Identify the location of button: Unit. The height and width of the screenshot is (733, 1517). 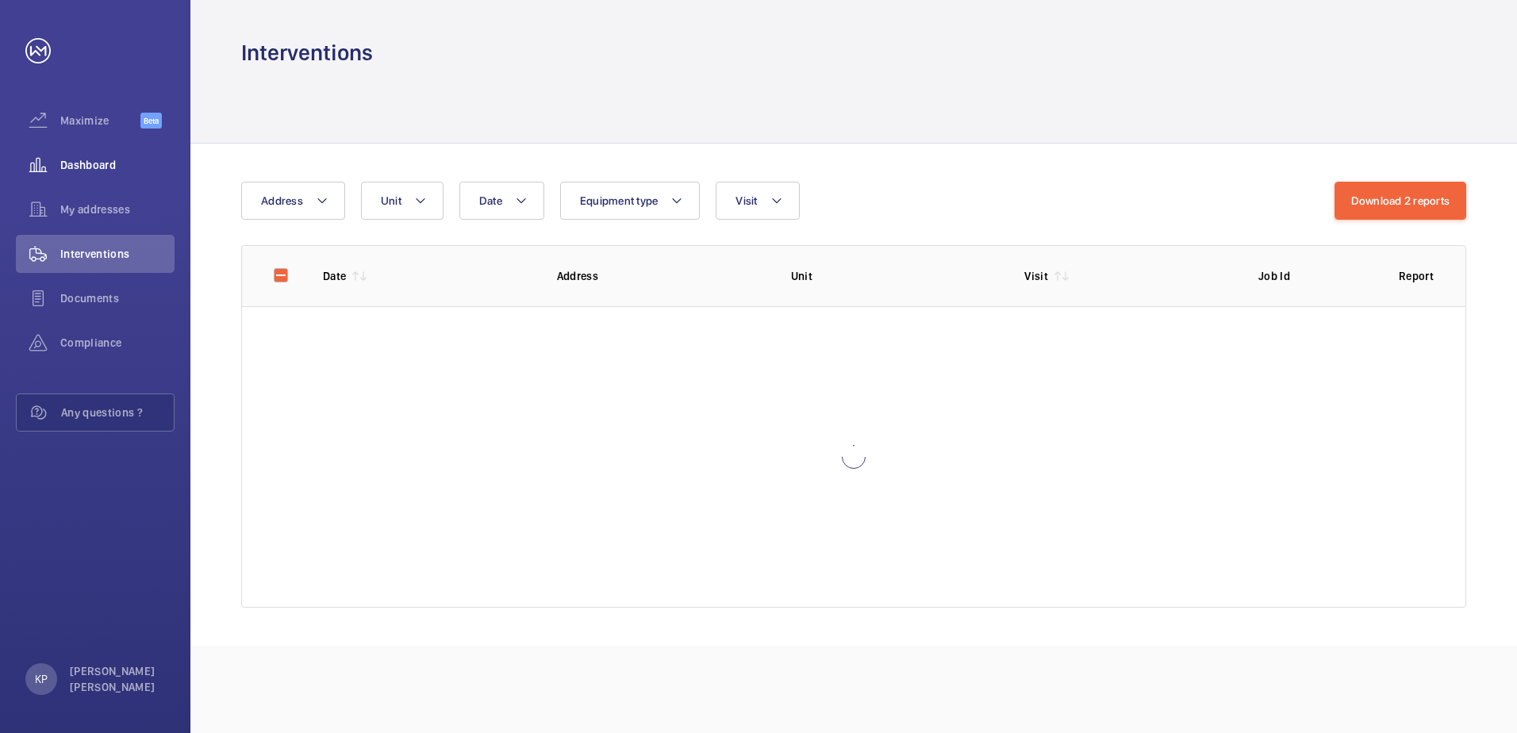
(402, 201).